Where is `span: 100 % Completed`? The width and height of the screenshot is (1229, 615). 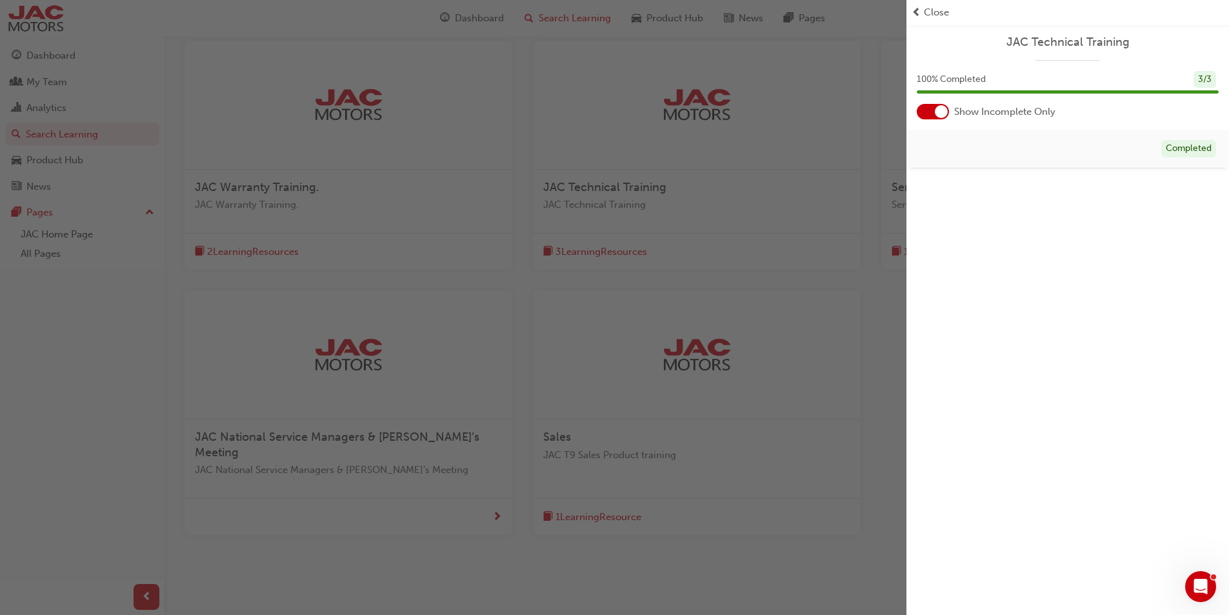 span: 100 % Completed is located at coordinates (951, 79).